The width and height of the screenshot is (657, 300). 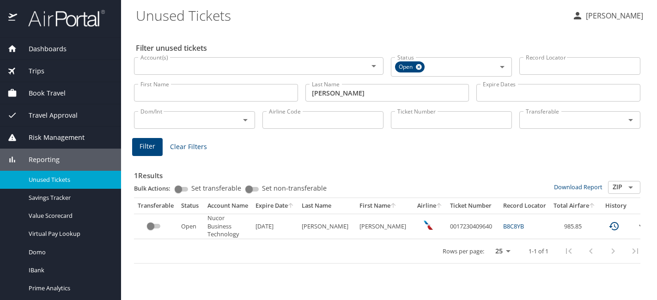 What do you see at coordinates (410, 67) in the screenshot?
I see `div: Open` at bounding box center [410, 67].